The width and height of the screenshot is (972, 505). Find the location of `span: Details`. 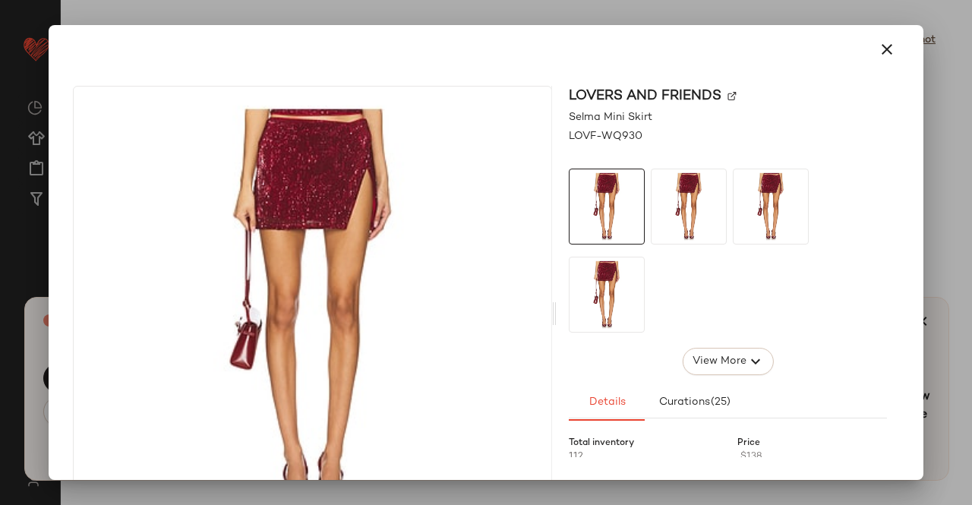

span: Details is located at coordinates (606, 403).